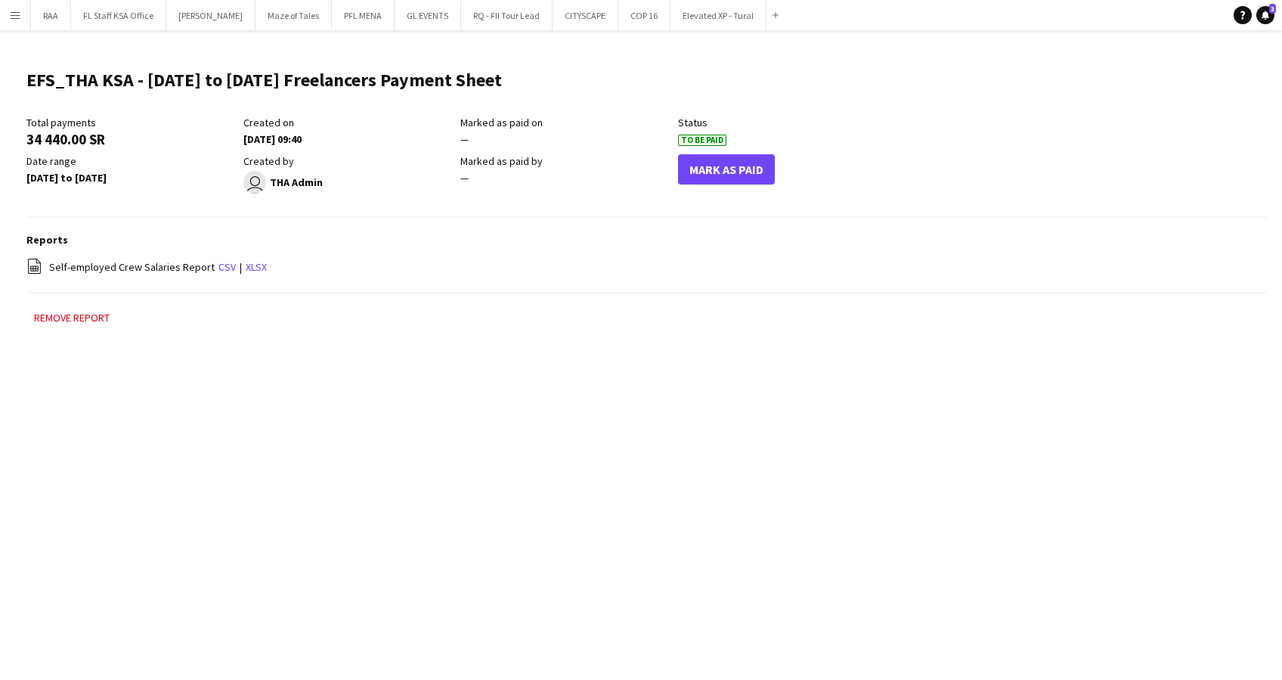 The height and width of the screenshot is (680, 1282). Describe the element at coordinates (131, 139) in the screenshot. I see `div: 34 440.00 SR` at that location.